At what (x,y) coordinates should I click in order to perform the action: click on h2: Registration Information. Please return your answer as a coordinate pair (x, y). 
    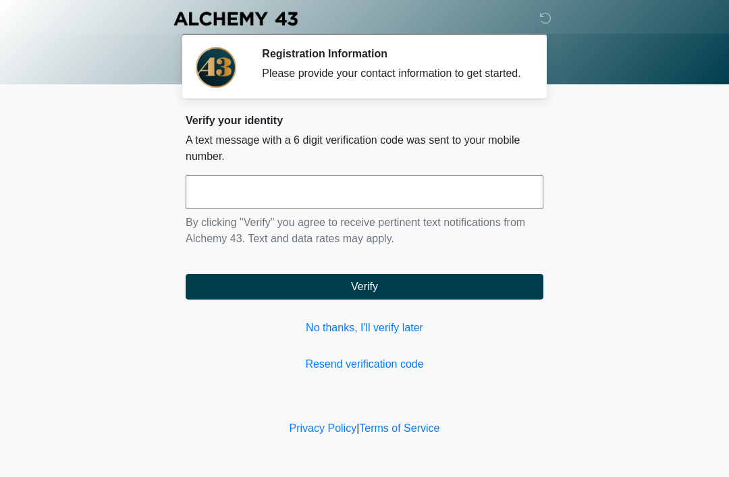
    Looking at the image, I should click on (392, 53).